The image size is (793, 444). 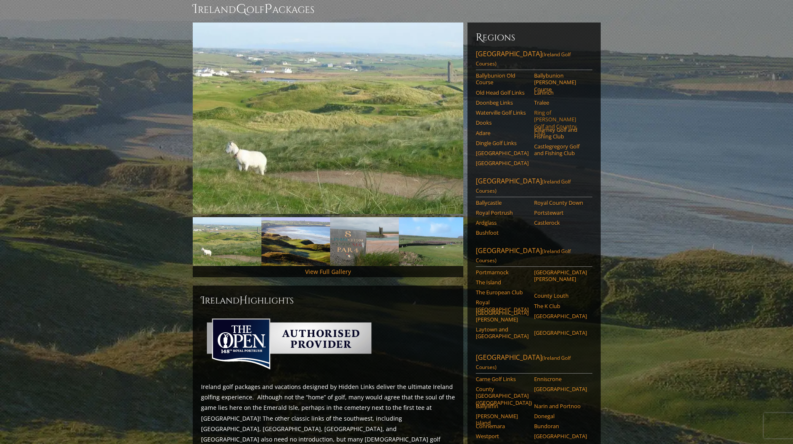 I want to click on a: Doonbeg Links, so click(x=502, y=102).